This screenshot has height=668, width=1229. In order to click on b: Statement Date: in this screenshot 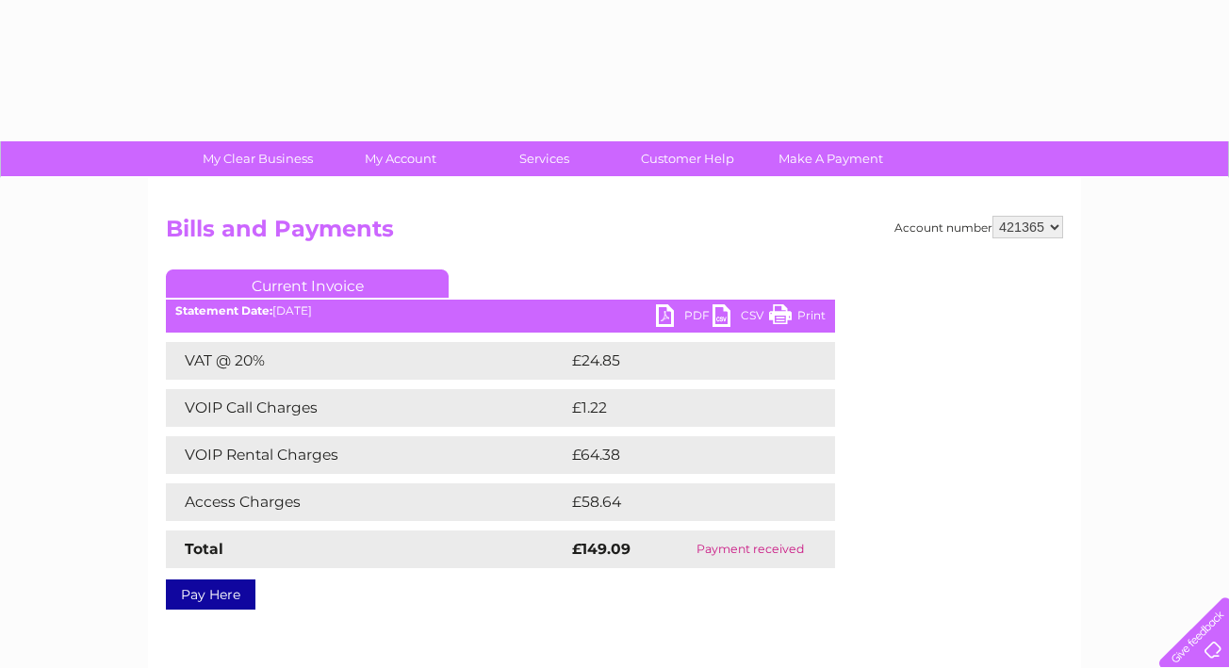, I will do `click(223, 310)`.